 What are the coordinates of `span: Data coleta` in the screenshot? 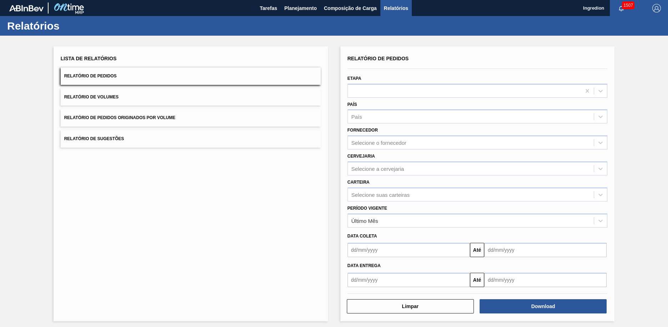 It's located at (362, 236).